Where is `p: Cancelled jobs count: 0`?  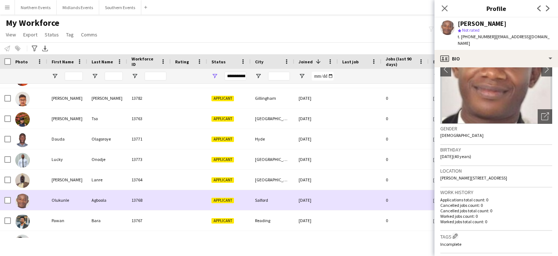
p: Cancelled jobs count: 0 is located at coordinates (497, 205).